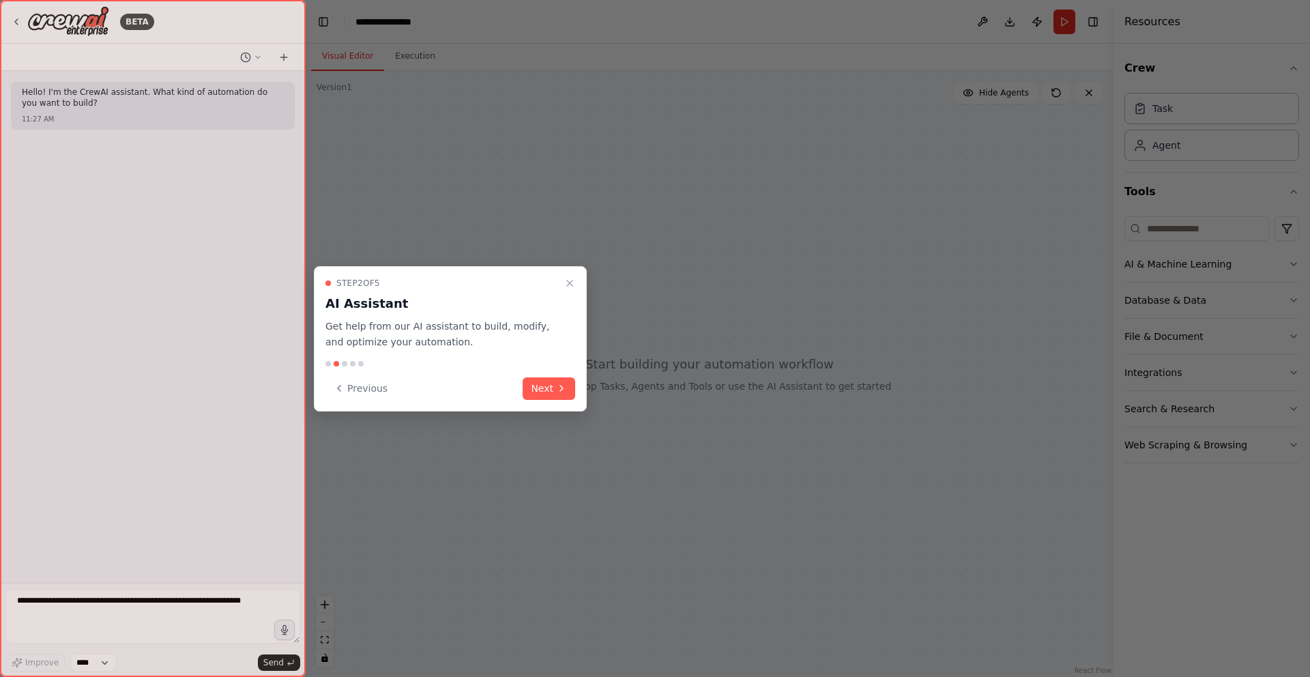  I want to click on button: Previous, so click(360, 388).